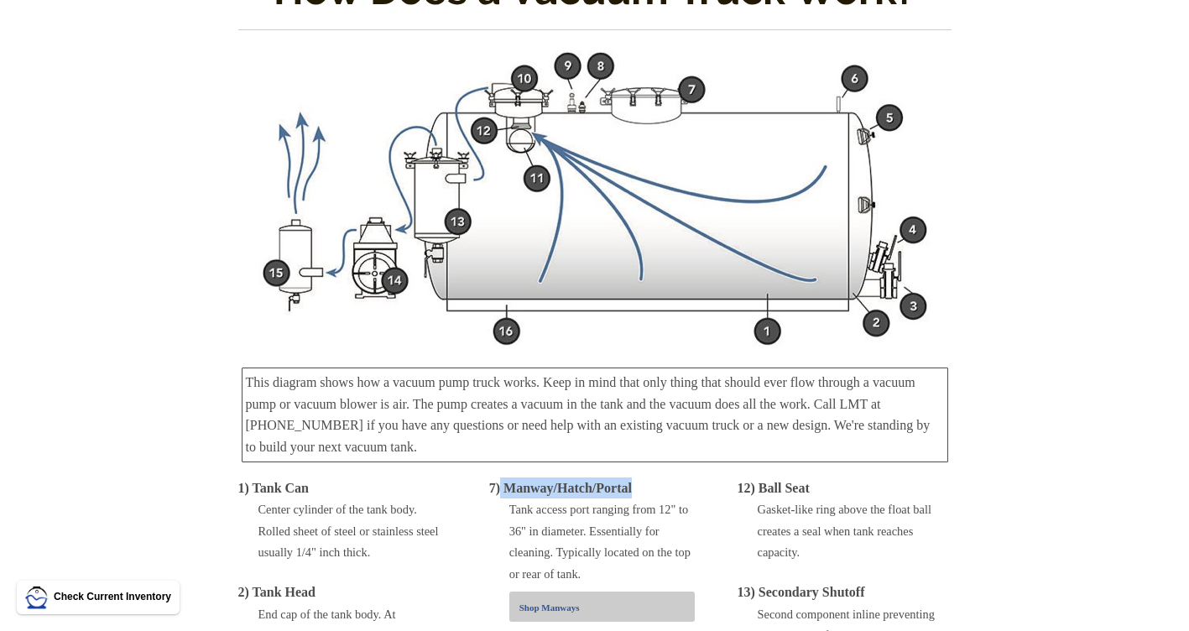 This screenshot has width=1189, height=631. Describe the element at coordinates (560, 487) in the screenshot. I see `span: 7) Manway/Hatch/Portal` at that location.